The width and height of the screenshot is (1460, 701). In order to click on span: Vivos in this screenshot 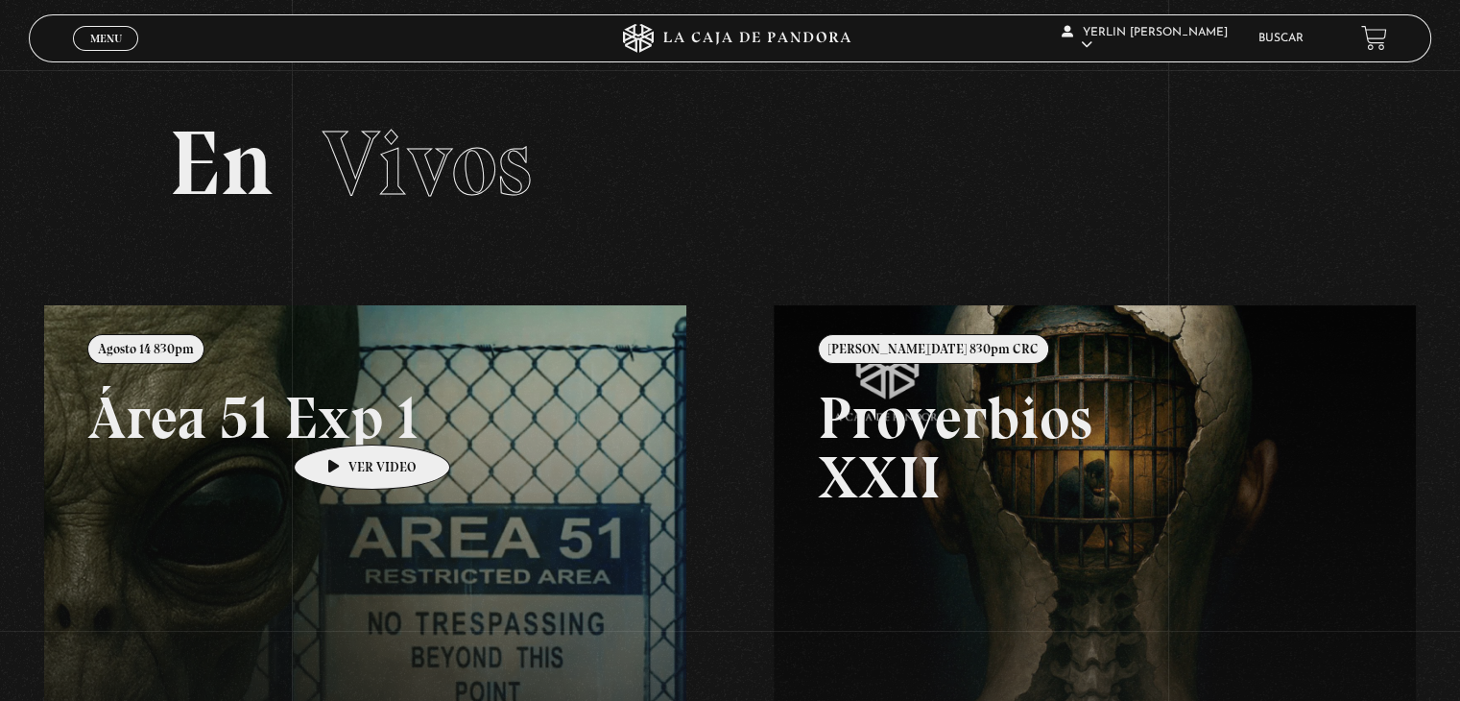, I will do `click(427, 163)`.